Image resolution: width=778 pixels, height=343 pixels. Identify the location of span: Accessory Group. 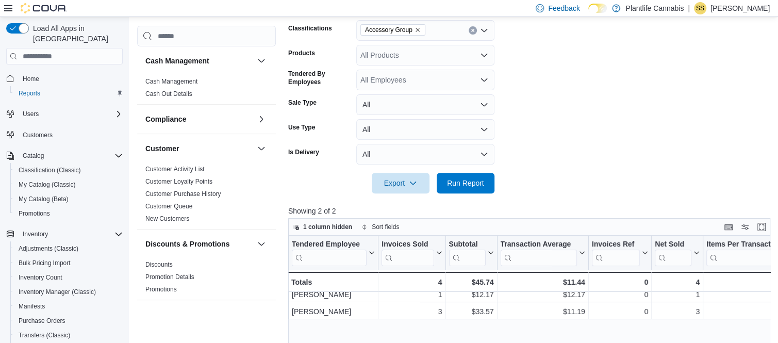
(393, 30).